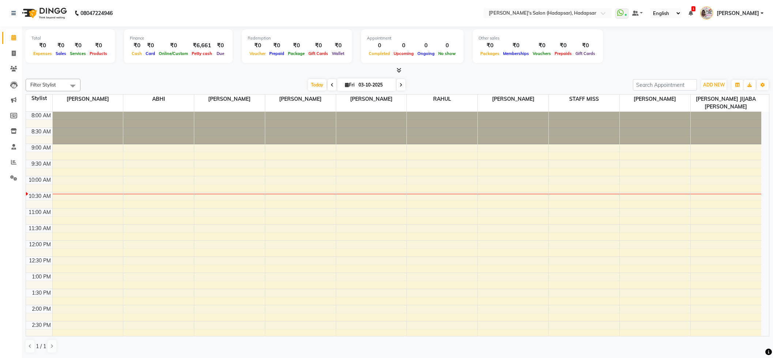  Describe the element at coordinates (404, 53) in the screenshot. I see `span: Upcoming` at that location.